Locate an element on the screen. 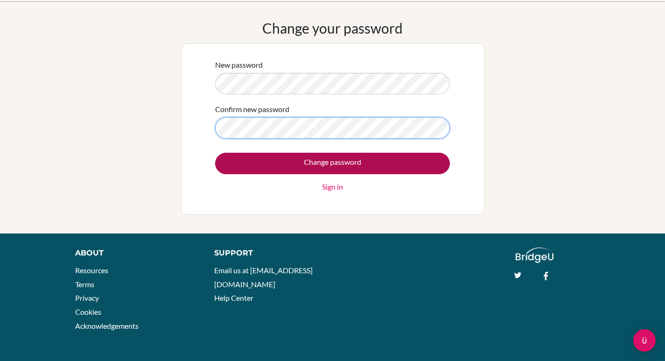 This screenshot has width=665, height=361. a: Terms is located at coordinates (85, 284).